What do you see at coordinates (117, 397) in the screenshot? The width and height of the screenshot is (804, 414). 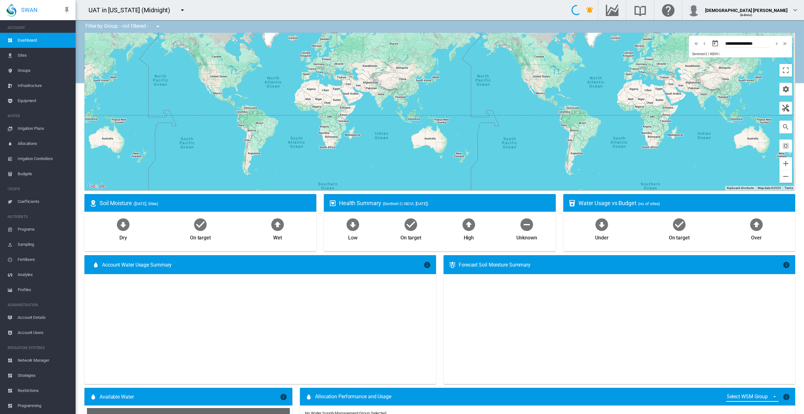 I see `span: Available Water` at bounding box center [117, 397].